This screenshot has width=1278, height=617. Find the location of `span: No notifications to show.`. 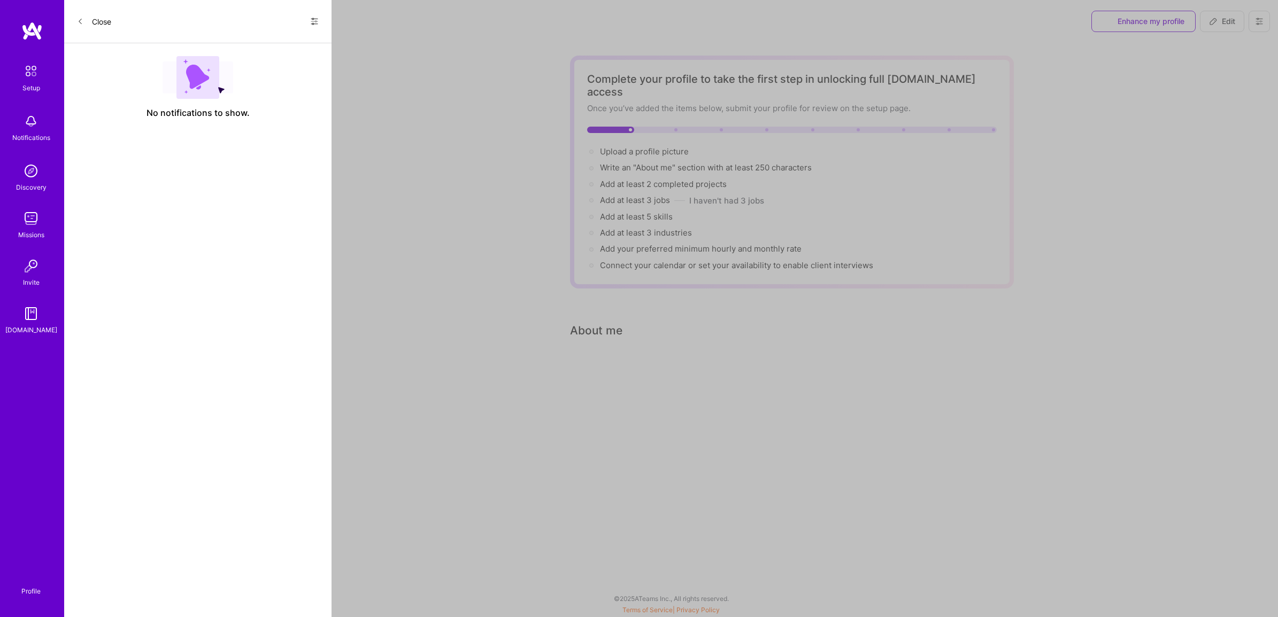

span: No notifications to show. is located at coordinates (198, 113).